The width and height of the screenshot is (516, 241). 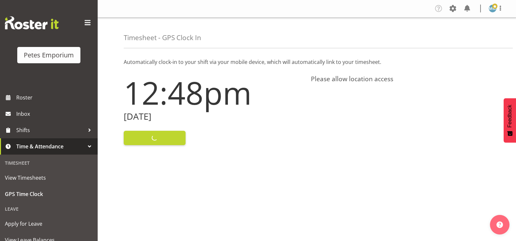 I want to click on p: Automatically clock-in to your shift via your mobile device, which will automatically link to you..., so click(x=307, y=62).